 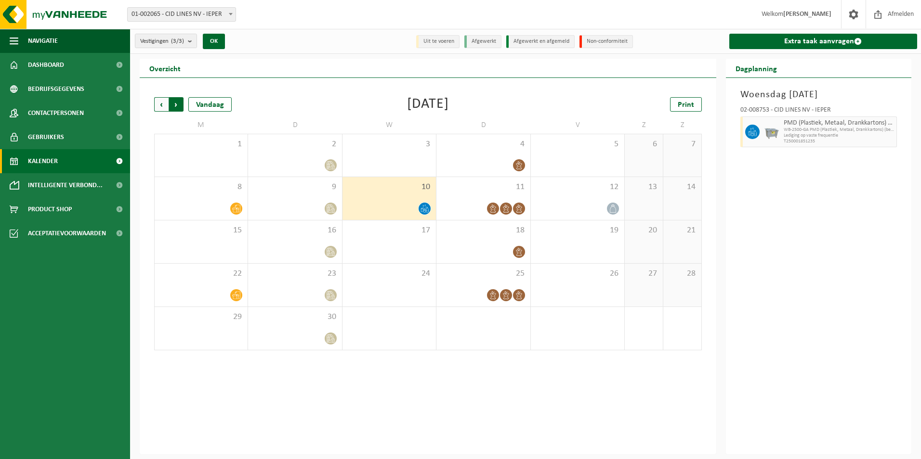 I want to click on span: 10, so click(x=389, y=187).